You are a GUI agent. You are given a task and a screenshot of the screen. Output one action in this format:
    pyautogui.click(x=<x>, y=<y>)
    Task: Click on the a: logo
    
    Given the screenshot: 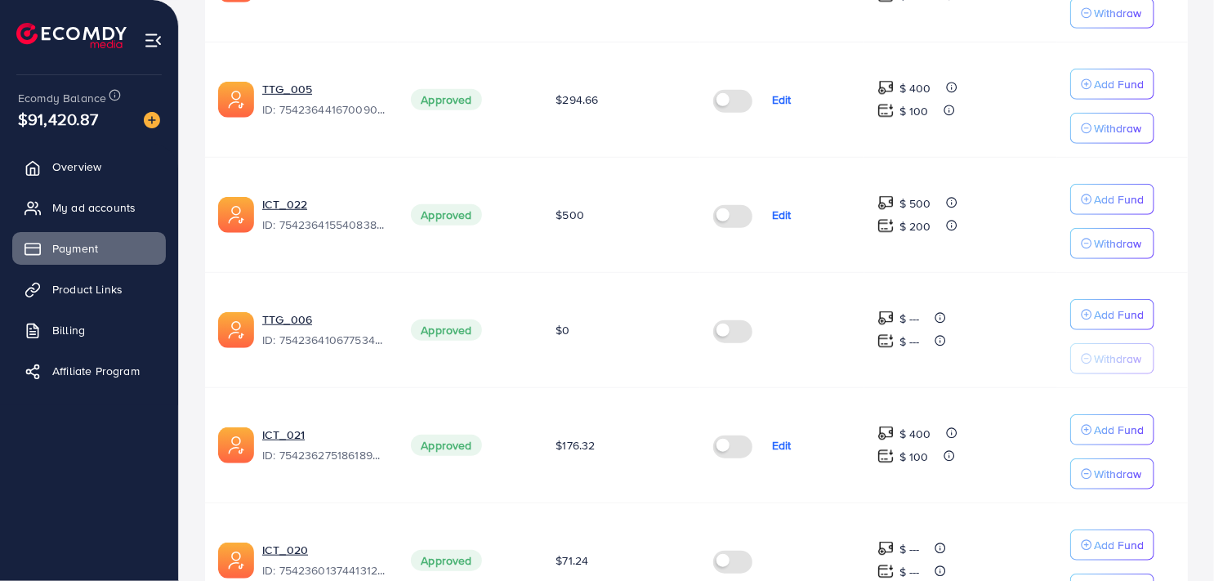 What is the action you would take?
    pyautogui.click(x=71, y=35)
    